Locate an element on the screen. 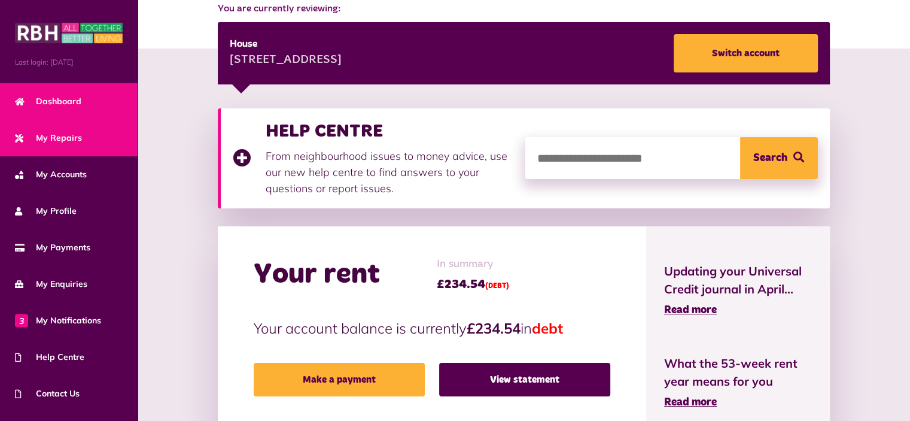  span: In summary is located at coordinates (473, 264).